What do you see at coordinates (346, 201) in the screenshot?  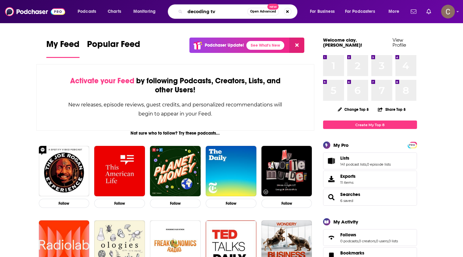 I see `a: 6 saved` at bounding box center [346, 201].